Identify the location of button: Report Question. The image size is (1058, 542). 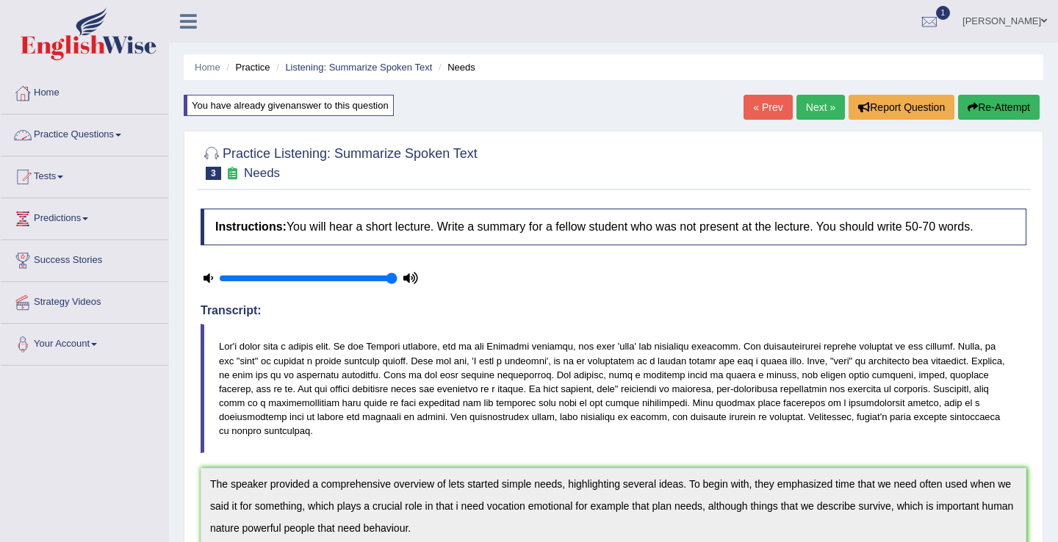
(902, 107).